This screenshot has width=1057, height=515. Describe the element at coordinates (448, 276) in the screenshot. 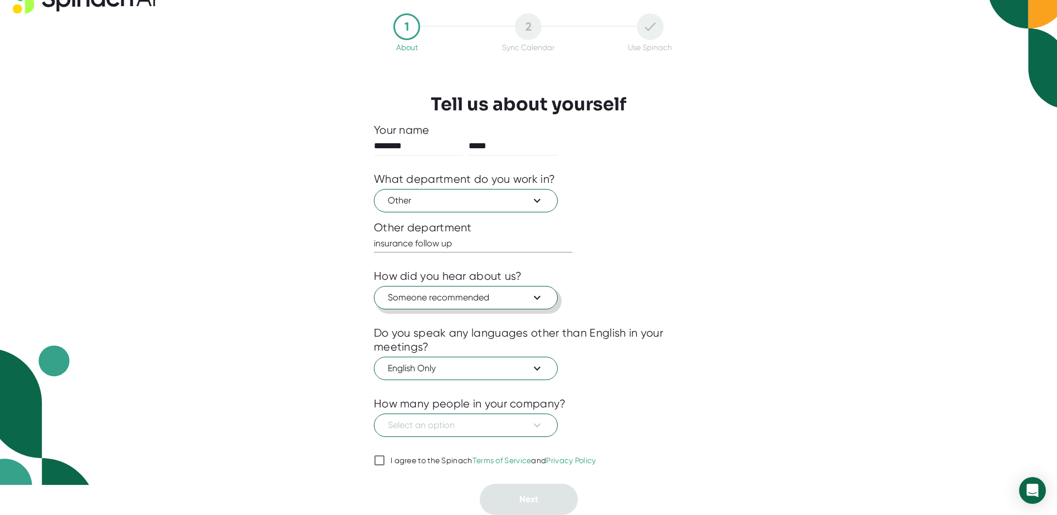

I see `div: How did you hear about us?` at that location.